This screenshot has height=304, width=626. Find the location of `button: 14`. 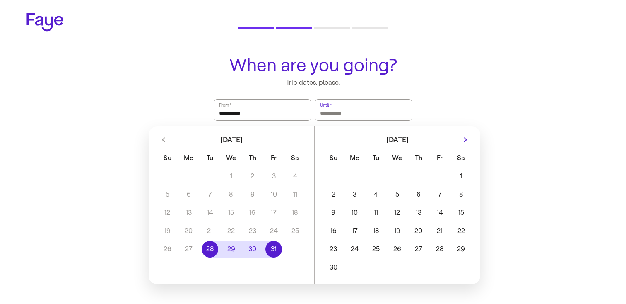

button: 14 is located at coordinates (440, 212).